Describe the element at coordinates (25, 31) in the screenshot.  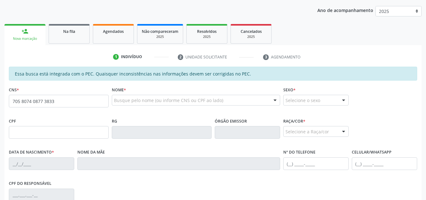
I see `div: person_add` at that location.